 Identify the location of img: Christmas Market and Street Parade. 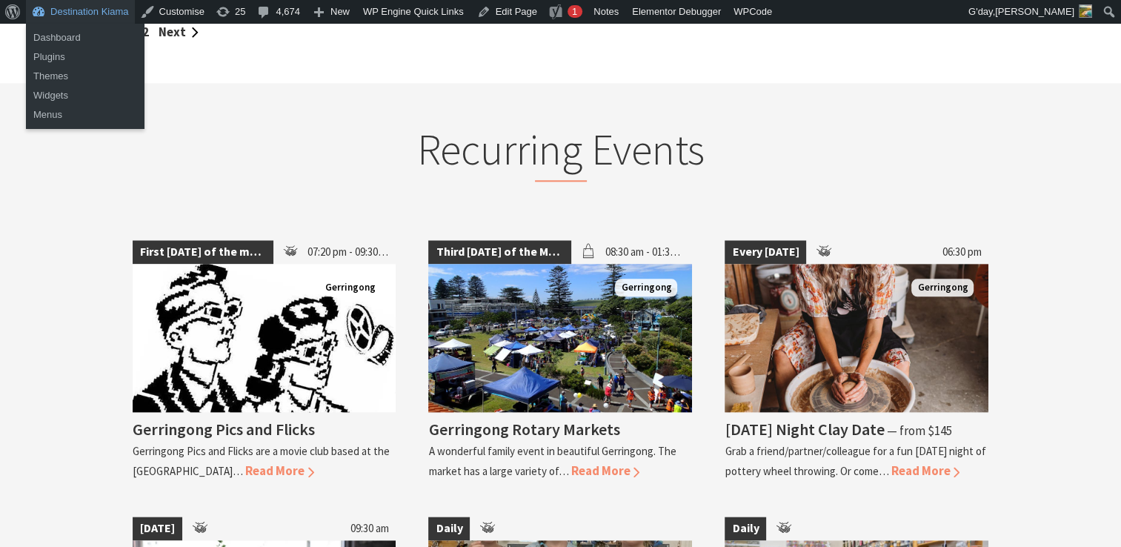
(560, 338).